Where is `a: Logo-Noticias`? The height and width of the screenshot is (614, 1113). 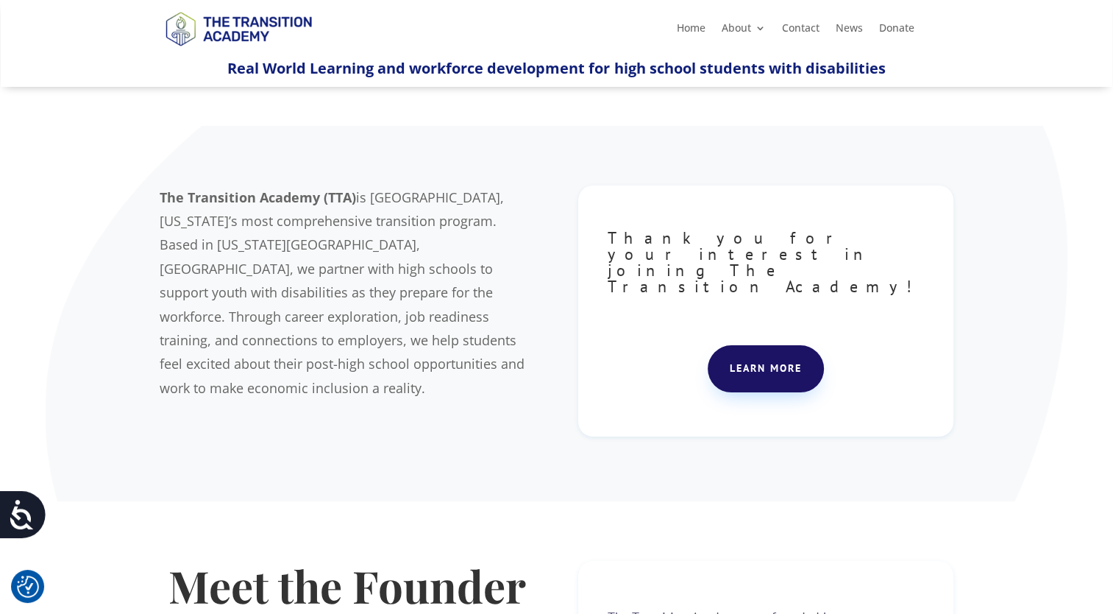 a: Logo-Noticias is located at coordinates (238, 50).